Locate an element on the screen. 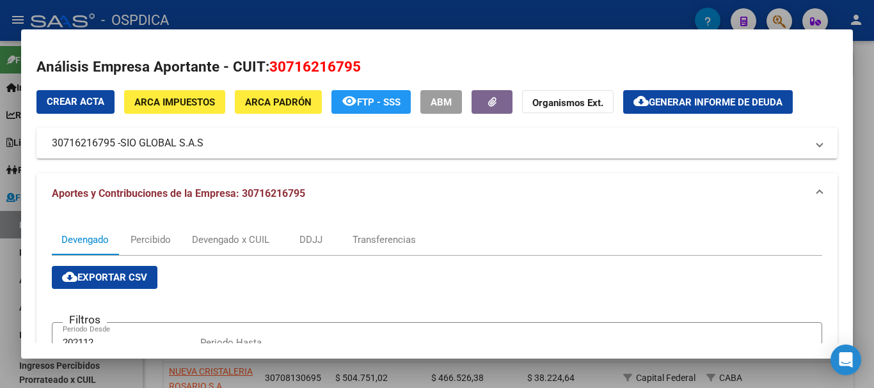 This screenshot has height=388, width=874. span: SIO GLOBAL S.A.S is located at coordinates (162, 143).